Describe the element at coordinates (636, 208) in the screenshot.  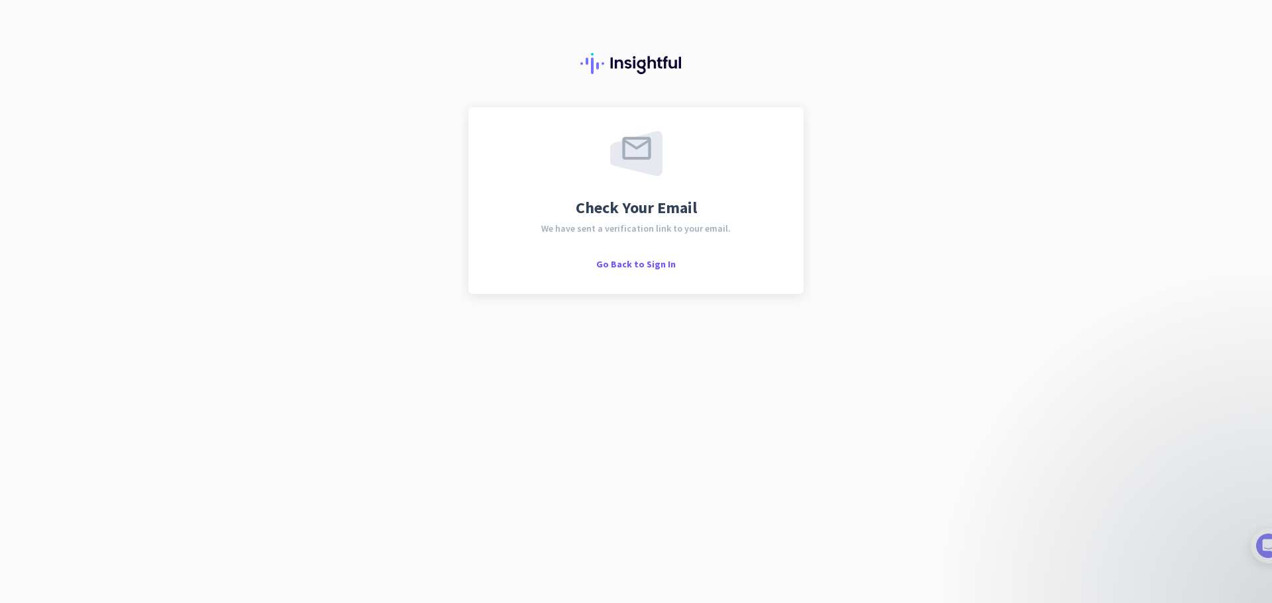
I see `span: Check Your Email` at that location.